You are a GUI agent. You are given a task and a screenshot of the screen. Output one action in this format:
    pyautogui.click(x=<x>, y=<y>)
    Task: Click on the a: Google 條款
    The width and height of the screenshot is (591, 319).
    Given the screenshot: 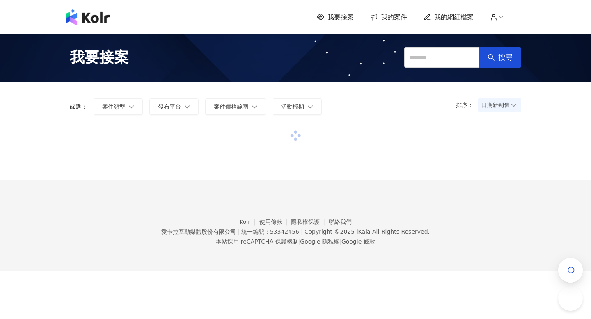 What is the action you would take?
    pyautogui.click(x=358, y=242)
    